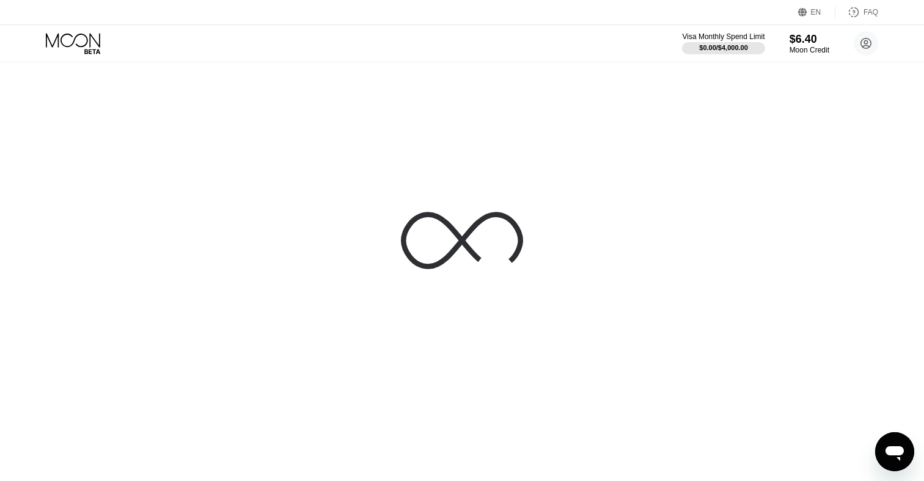 Image resolution: width=924 pixels, height=481 pixels. What do you see at coordinates (723, 37) in the screenshot?
I see `div: Visa Monthly Spend Limit` at bounding box center [723, 37].